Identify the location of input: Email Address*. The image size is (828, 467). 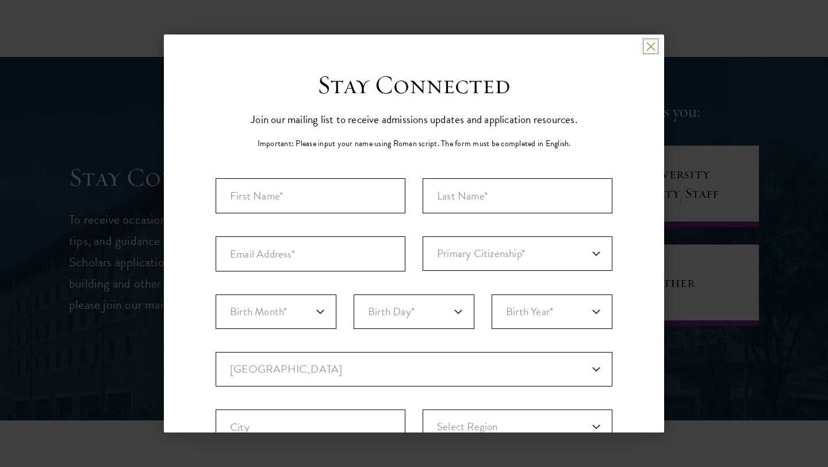
(311, 254).